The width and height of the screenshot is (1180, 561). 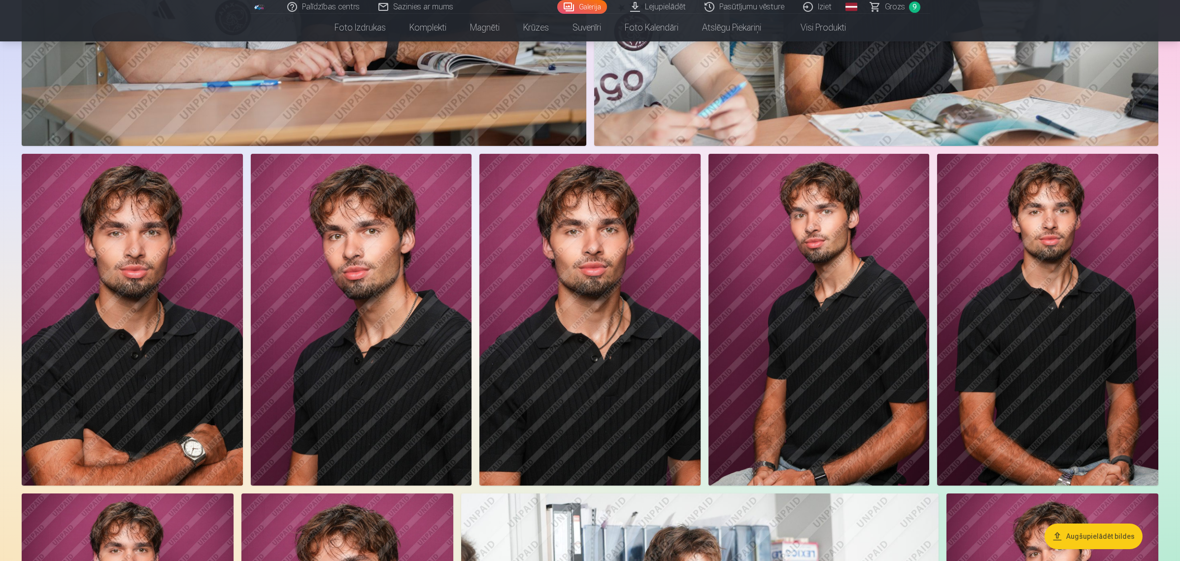 I want to click on img: /fa1, so click(x=260, y=7).